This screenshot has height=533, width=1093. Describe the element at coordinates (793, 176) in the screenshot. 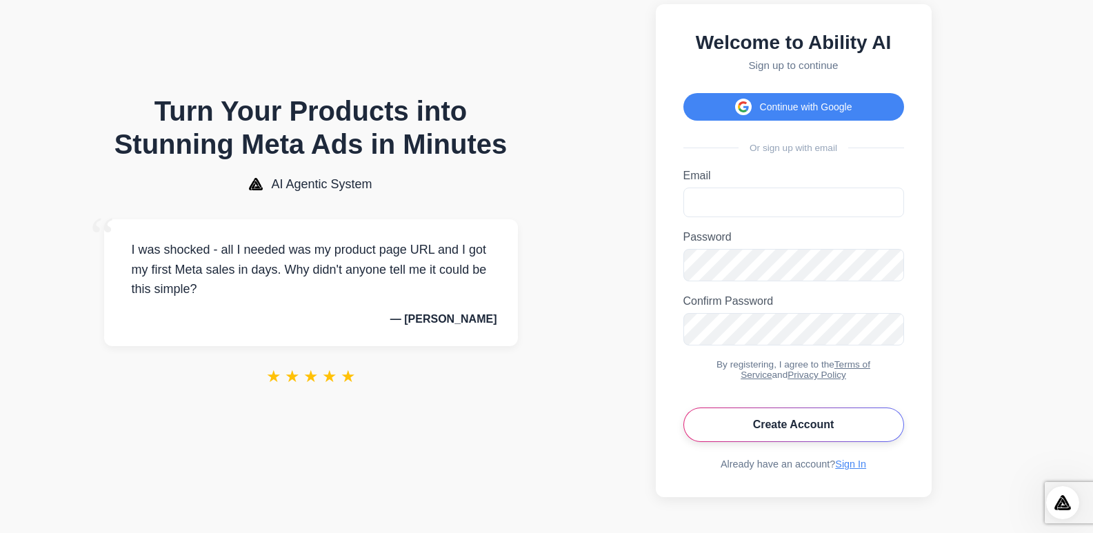

I see `label: Email` at that location.